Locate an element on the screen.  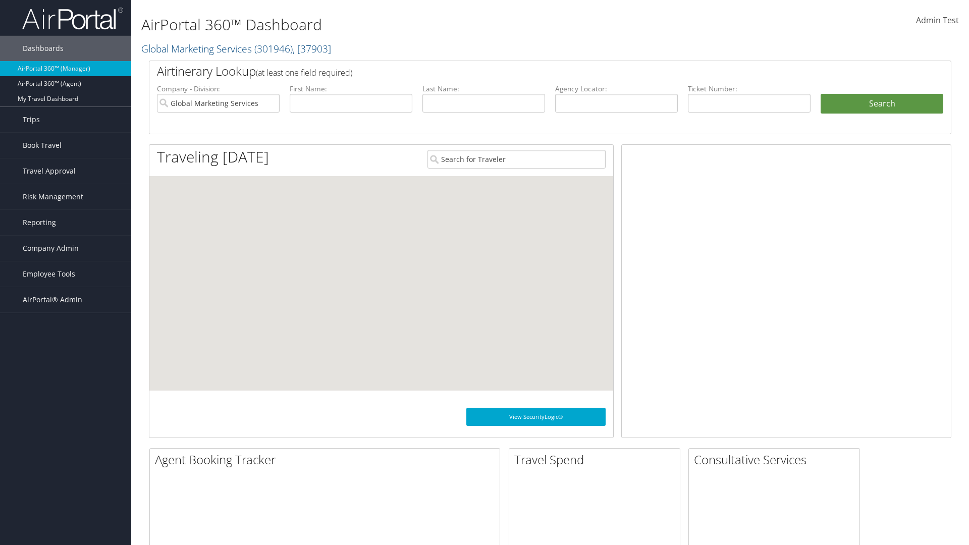
span: Admin Test is located at coordinates (937, 20).